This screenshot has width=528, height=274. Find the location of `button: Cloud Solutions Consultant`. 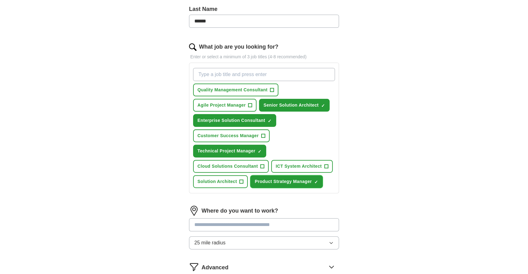

button: Cloud Solutions Consultant is located at coordinates (231, 166).